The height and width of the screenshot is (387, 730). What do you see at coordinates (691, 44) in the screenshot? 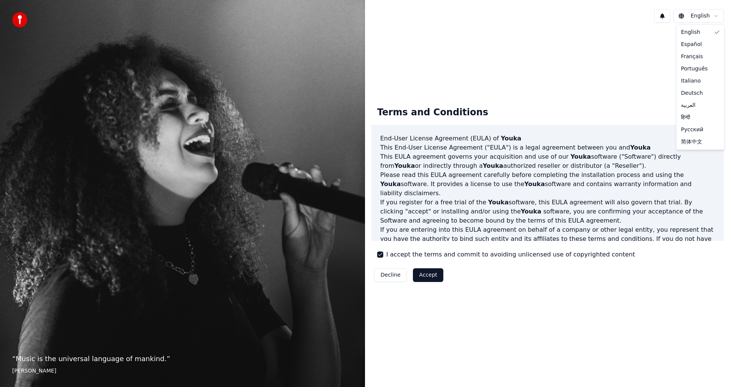
I see `span: Español` at bounding box center [691, 44].